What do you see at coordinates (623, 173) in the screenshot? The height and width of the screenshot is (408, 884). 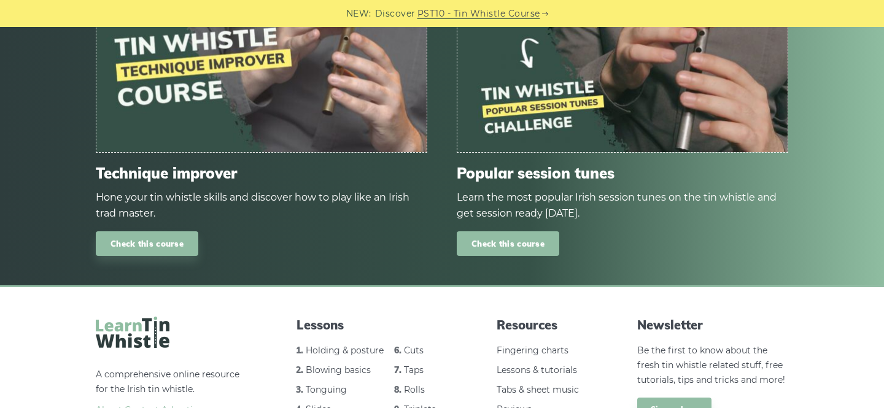 I see `span: Popular session tunes` at bounding box center [623, 173].